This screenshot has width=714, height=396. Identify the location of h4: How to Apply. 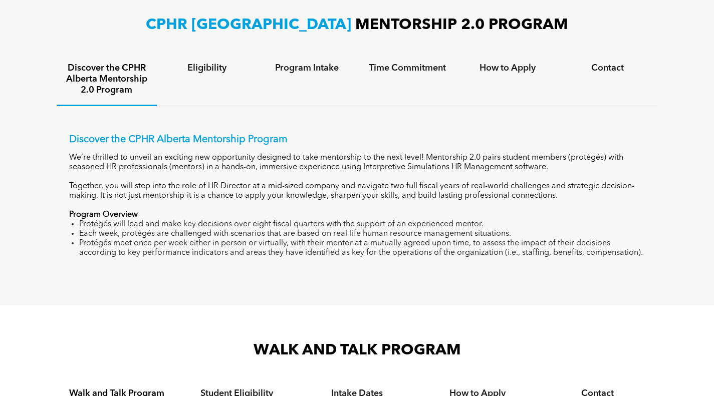
(508, 68).